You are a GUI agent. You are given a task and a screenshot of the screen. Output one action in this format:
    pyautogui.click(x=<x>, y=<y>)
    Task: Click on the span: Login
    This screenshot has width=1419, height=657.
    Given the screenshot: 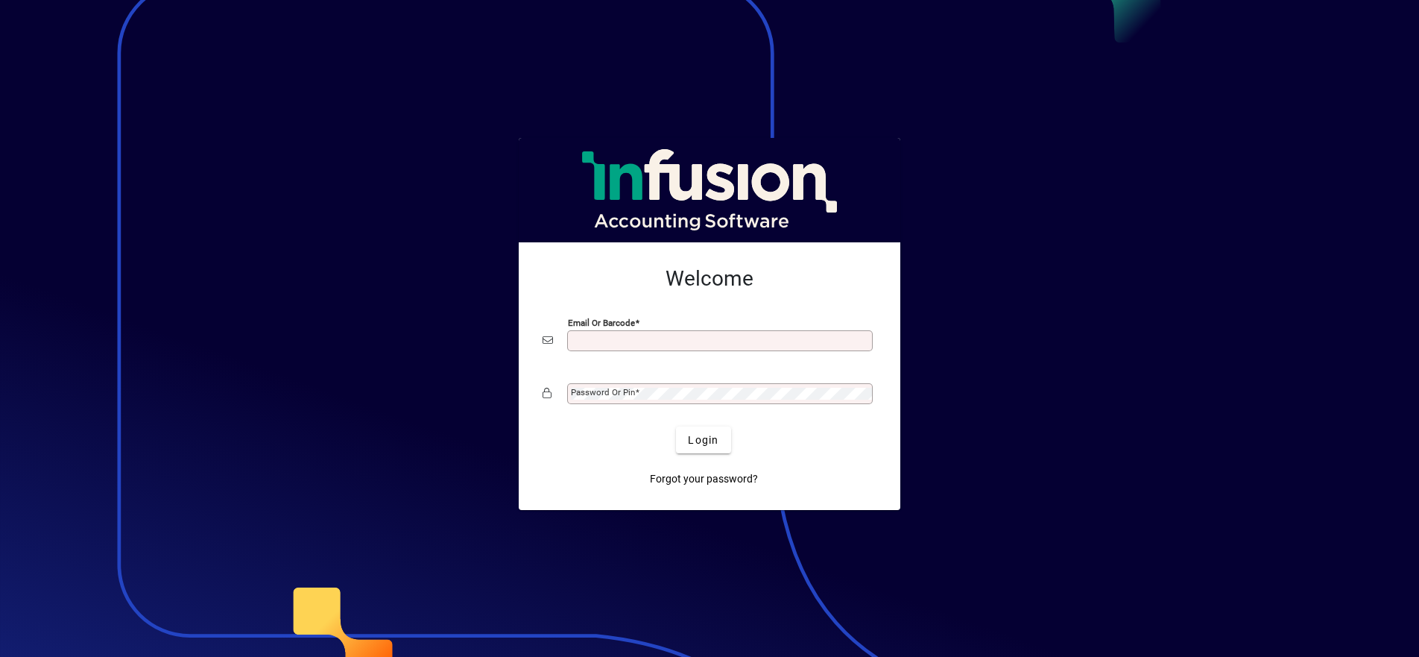 What is the action you would take?
    pyautogui.click(x=703, y=440)
    